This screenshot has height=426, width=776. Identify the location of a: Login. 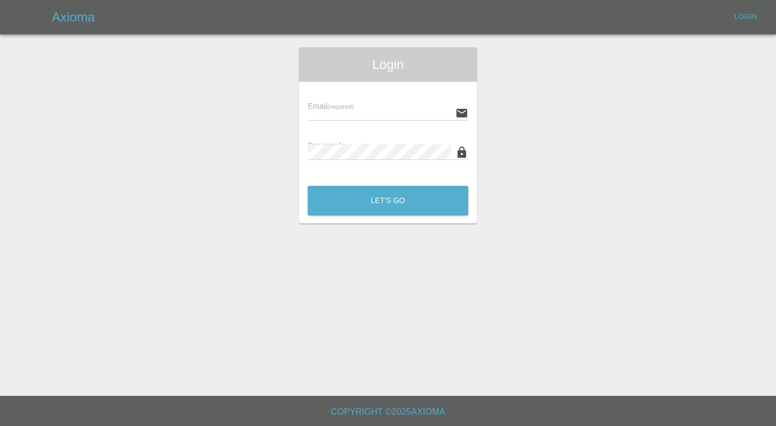
(746, 17).